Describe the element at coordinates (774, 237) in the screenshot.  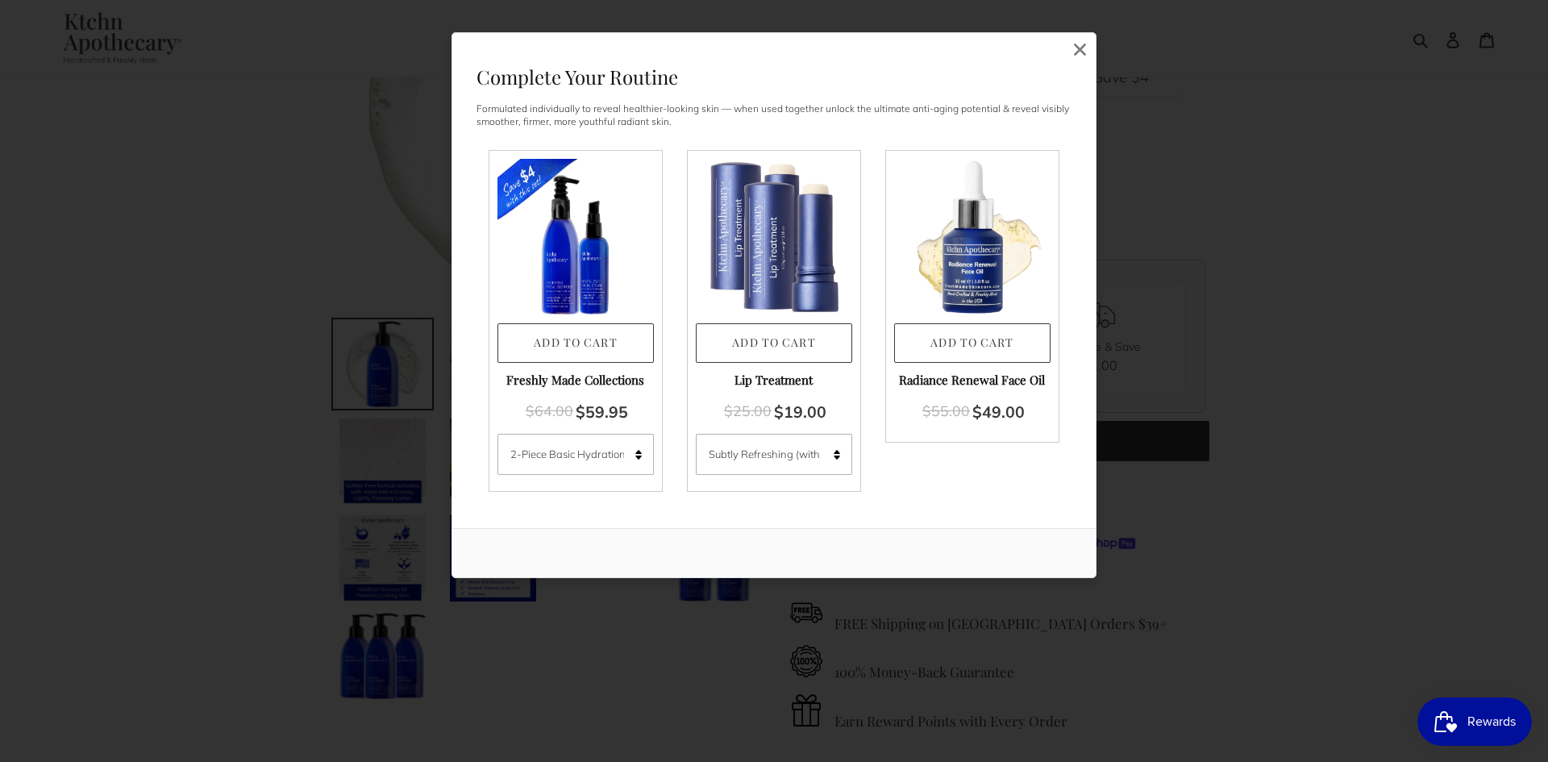
I see `img: Lip Treatment` at that location.